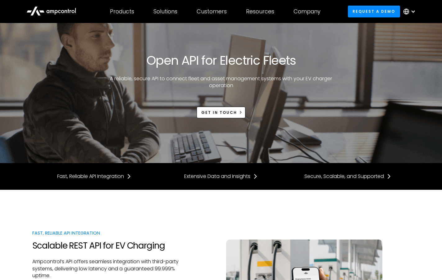 Image resolution: width=442 pixels, height=280 pixels. I want to click on h2: Scalable REST API for EV Charging, so click(106, 245).